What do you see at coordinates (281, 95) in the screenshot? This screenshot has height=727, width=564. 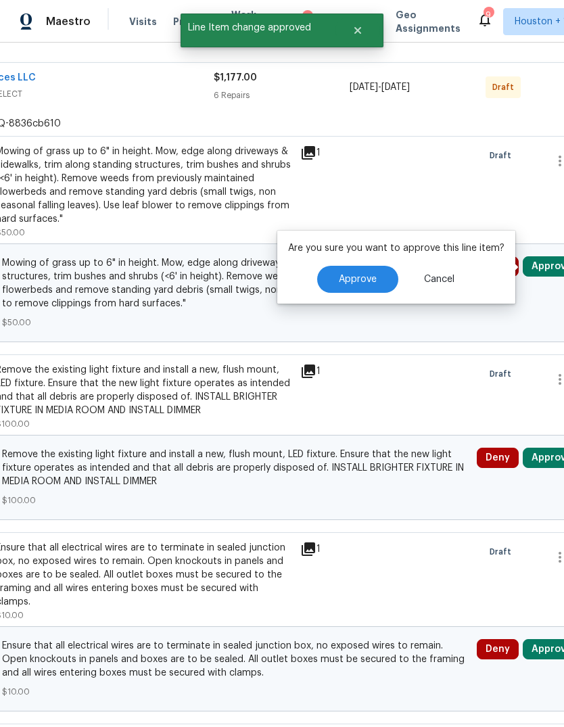 I see `div: 6 Repairs` at bounding box center [281, 95].